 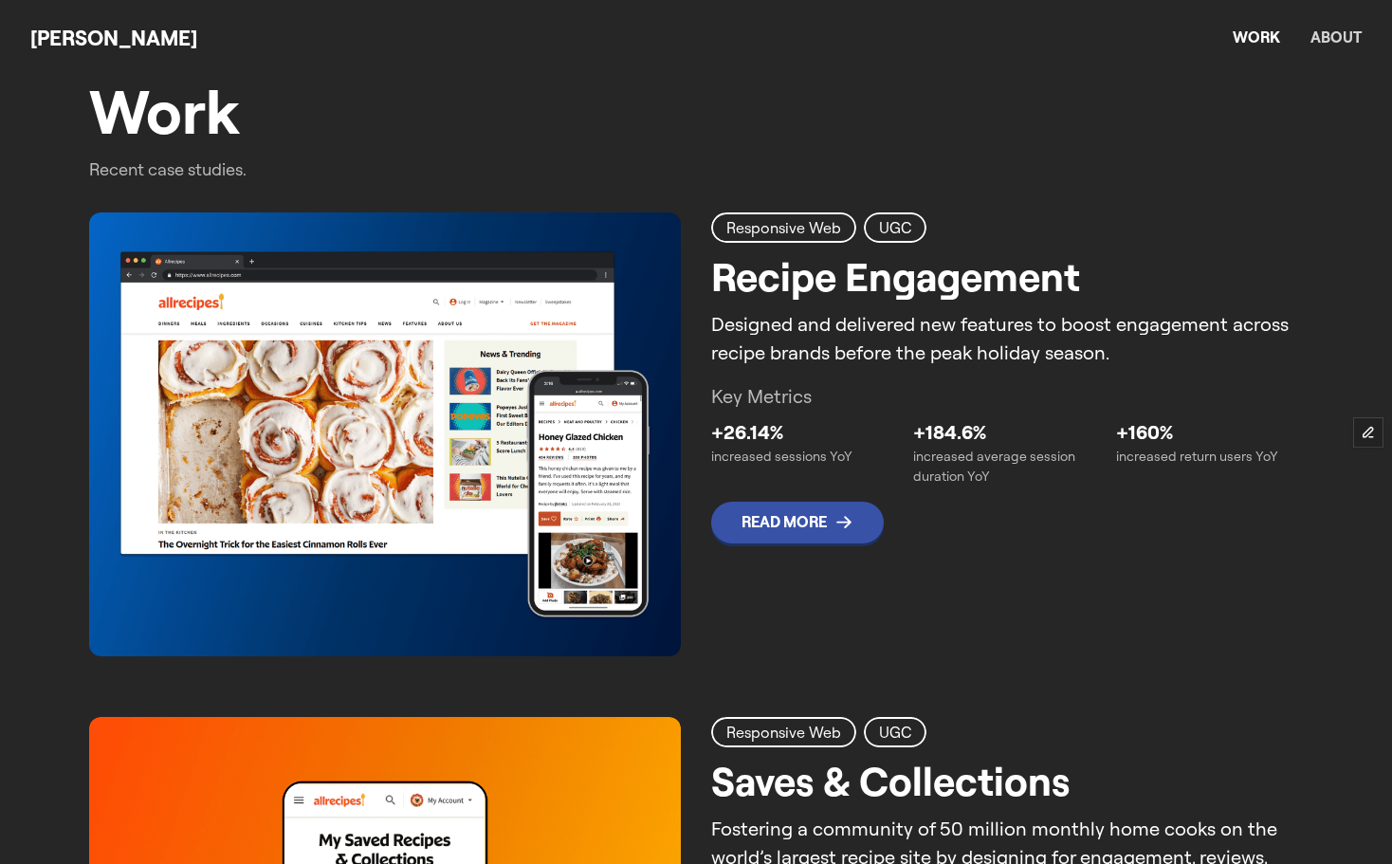 I want to click on h2: Work, so click(x=164, y=112).